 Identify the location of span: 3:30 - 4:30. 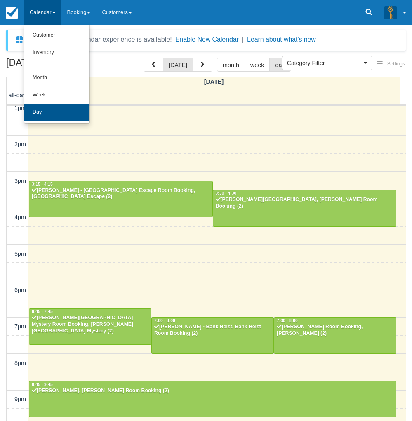
(226, 193).